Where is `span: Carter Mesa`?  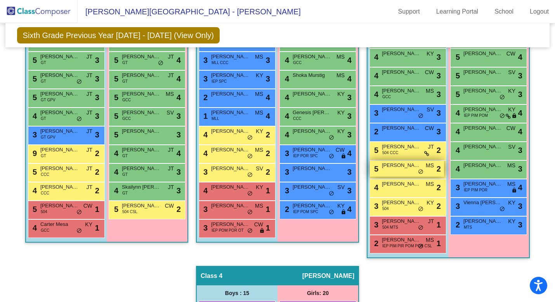
span: Carter Mesa is located at coordinates (60, 225).